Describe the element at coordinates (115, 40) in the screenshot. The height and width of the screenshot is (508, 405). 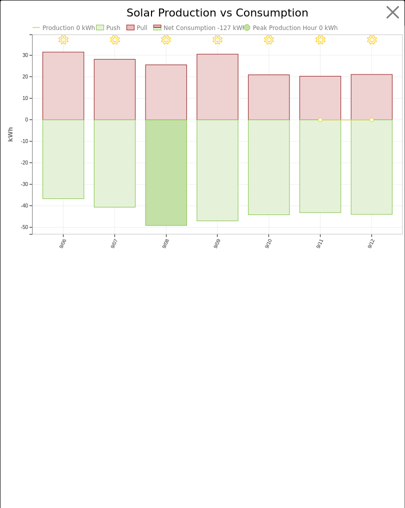
I see `i: 9/07 - Clear` at that location.